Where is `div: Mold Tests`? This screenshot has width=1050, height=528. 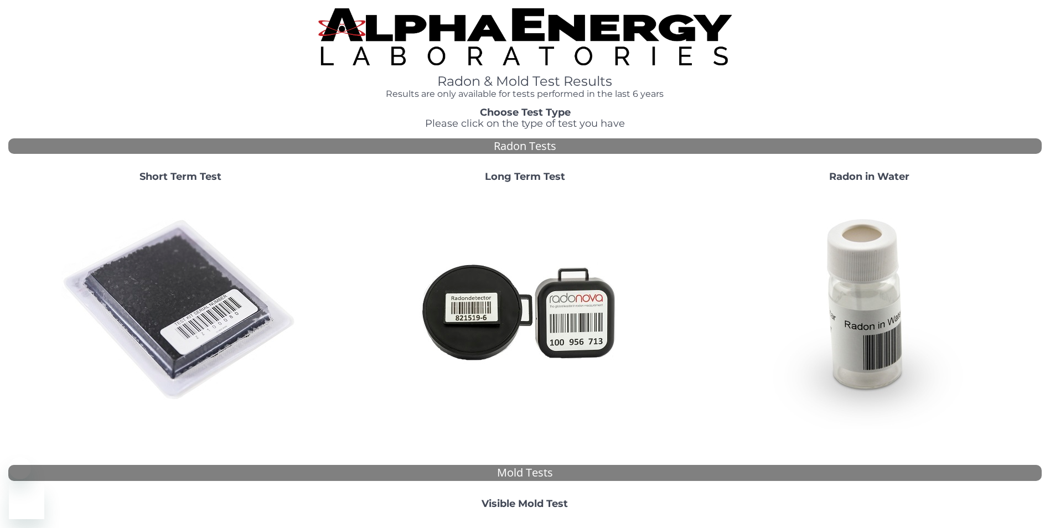 div: Mold Tests is located at coordinates (525, 473).